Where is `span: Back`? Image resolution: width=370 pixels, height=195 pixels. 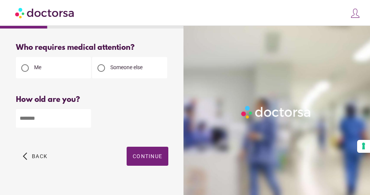 span: Back is located at coordinates (39, 156).